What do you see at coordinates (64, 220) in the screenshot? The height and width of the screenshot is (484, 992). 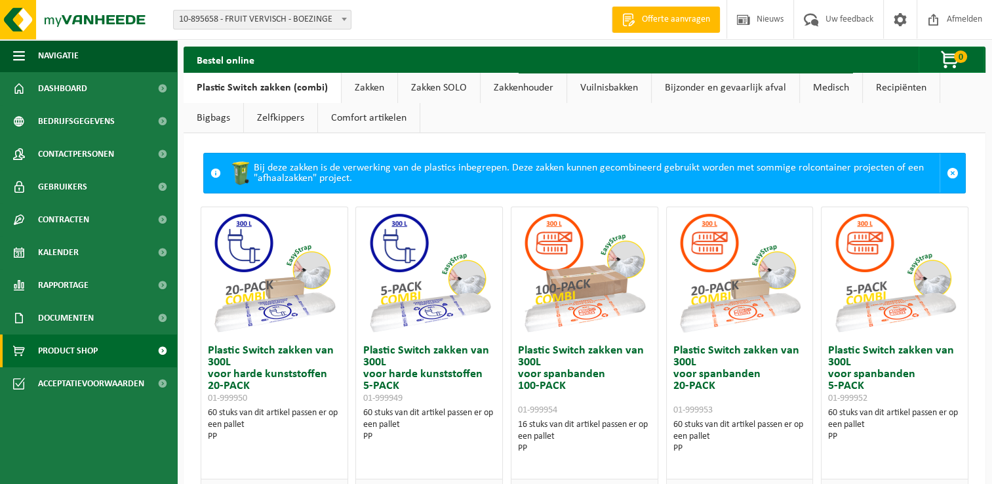 I see `span: Contracten` at bounding box center [64, 220].